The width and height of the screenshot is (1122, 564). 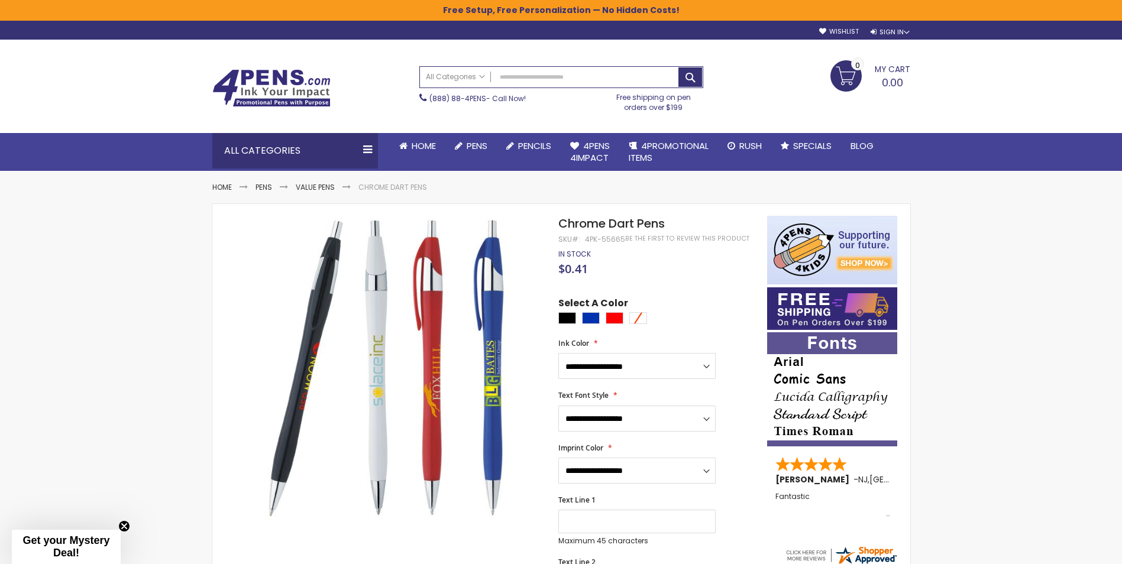 I want to click on a: Pencils, so click(x=529, y=146).